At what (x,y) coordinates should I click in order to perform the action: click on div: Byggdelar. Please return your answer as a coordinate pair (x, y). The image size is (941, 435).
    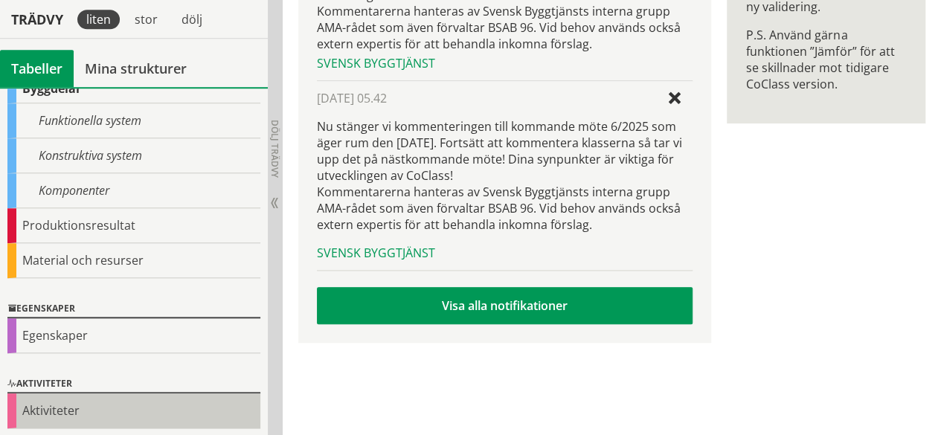
    Looking at the image, I should click on (134, 89).